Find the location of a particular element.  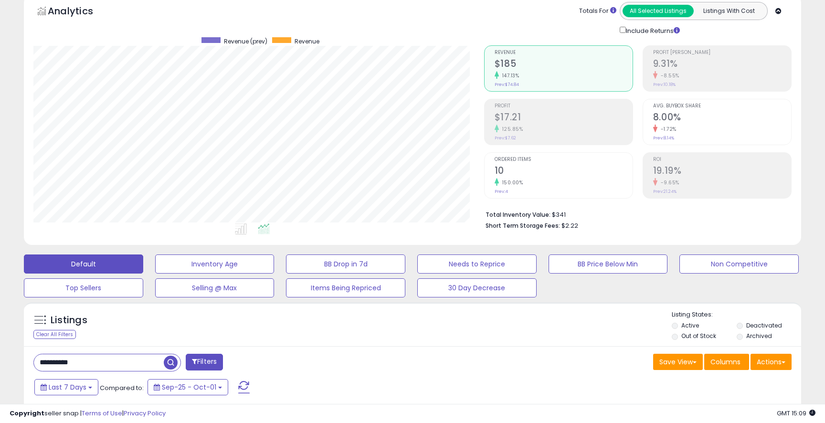

small: Prev: $7.62 is located at coordinates (505, 138).